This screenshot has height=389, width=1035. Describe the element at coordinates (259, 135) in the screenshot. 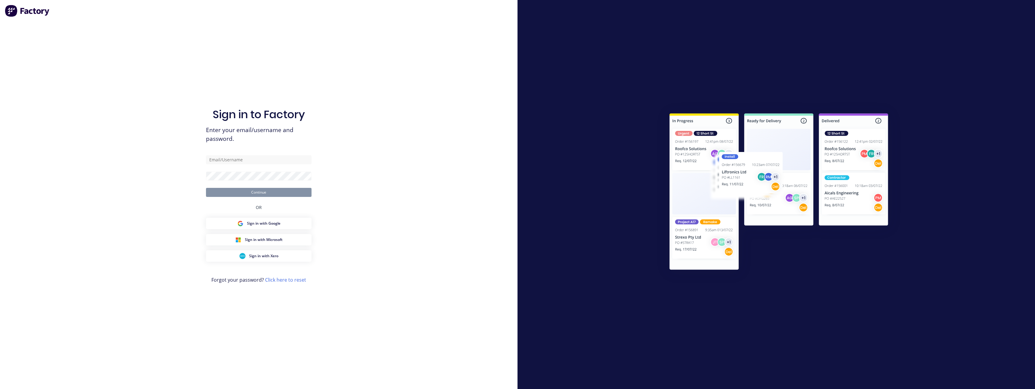

I see `span: Enter your email/username and password.` at that location.